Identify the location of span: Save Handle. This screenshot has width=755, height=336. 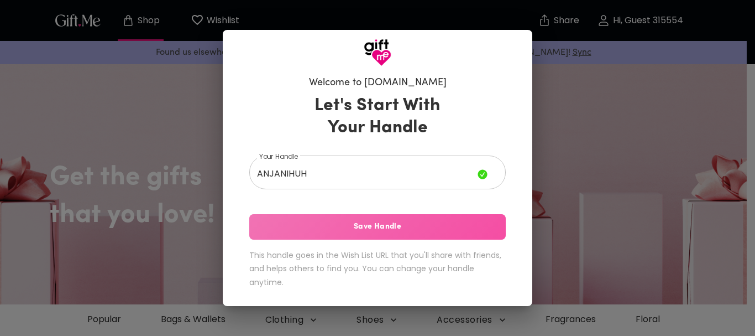
(378, 227).